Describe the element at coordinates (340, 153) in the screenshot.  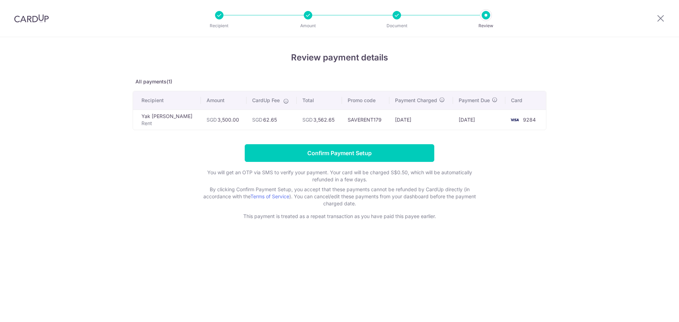
I see `input: Confirm Payment Setup` at that location.